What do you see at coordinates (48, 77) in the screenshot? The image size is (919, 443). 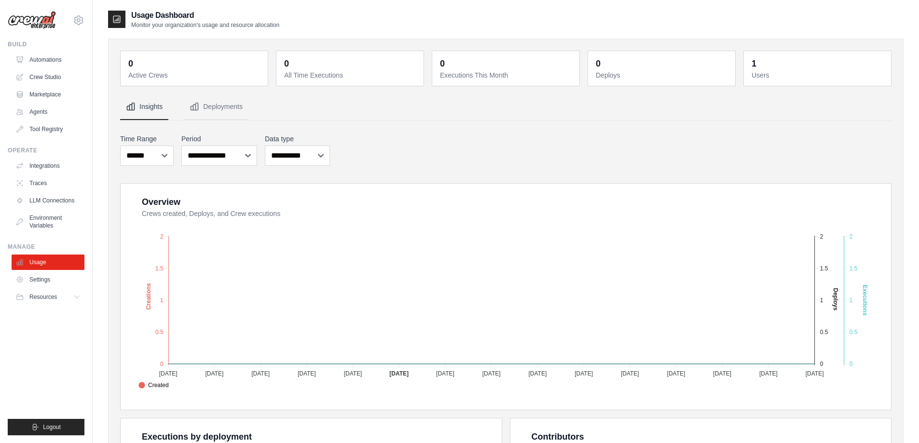 I see `a: Crew Studio` at bounding box center [48, 77].